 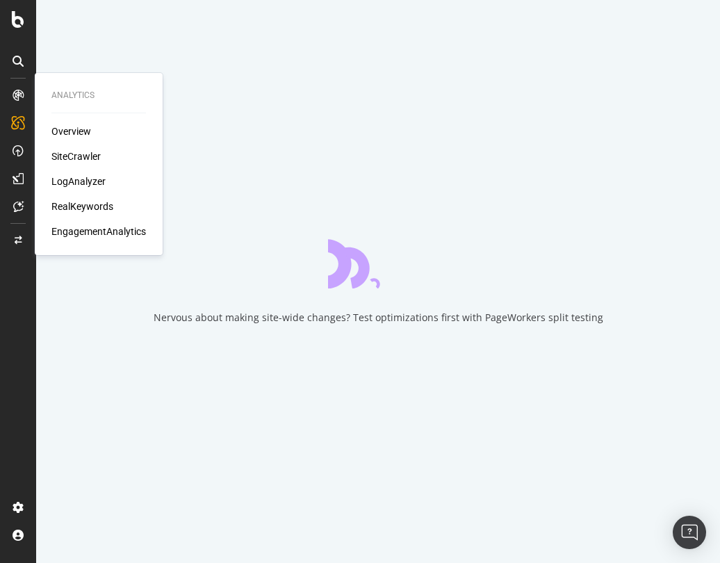 What do you see at coordinates (99, 95) in the screenshot?
I see `div: Analytics` at bounding box center [99, 95].